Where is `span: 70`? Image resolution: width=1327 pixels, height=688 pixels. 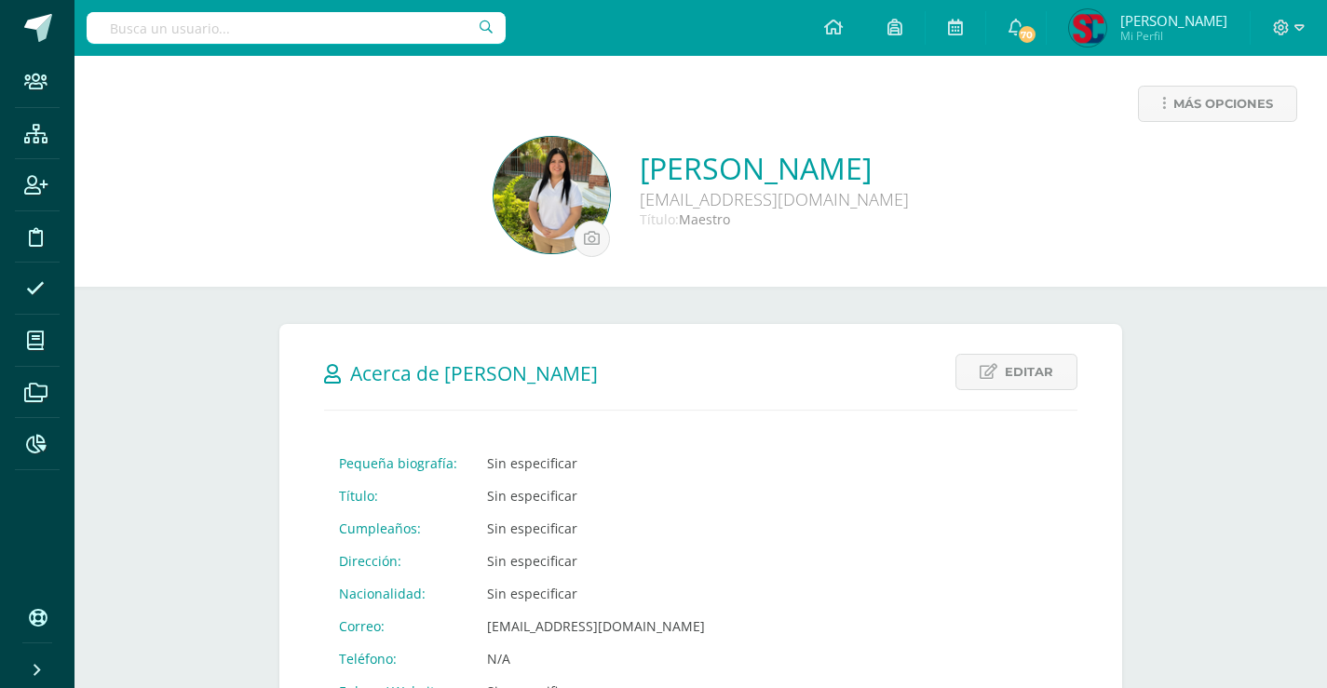 span: 70 is located at coordinates (1026, 34).